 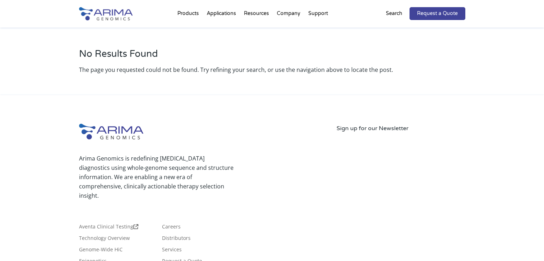 I want to click on p: Sign up for our Newsletter, so click(x=401, y=129).